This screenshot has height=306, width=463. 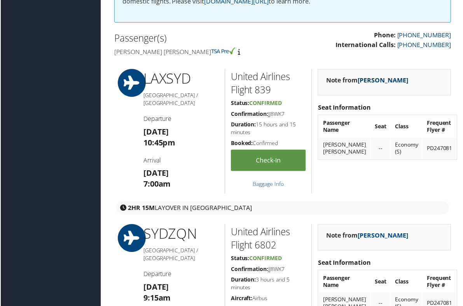 I want to click on strong: Phone:, so click(x=385, y=35).